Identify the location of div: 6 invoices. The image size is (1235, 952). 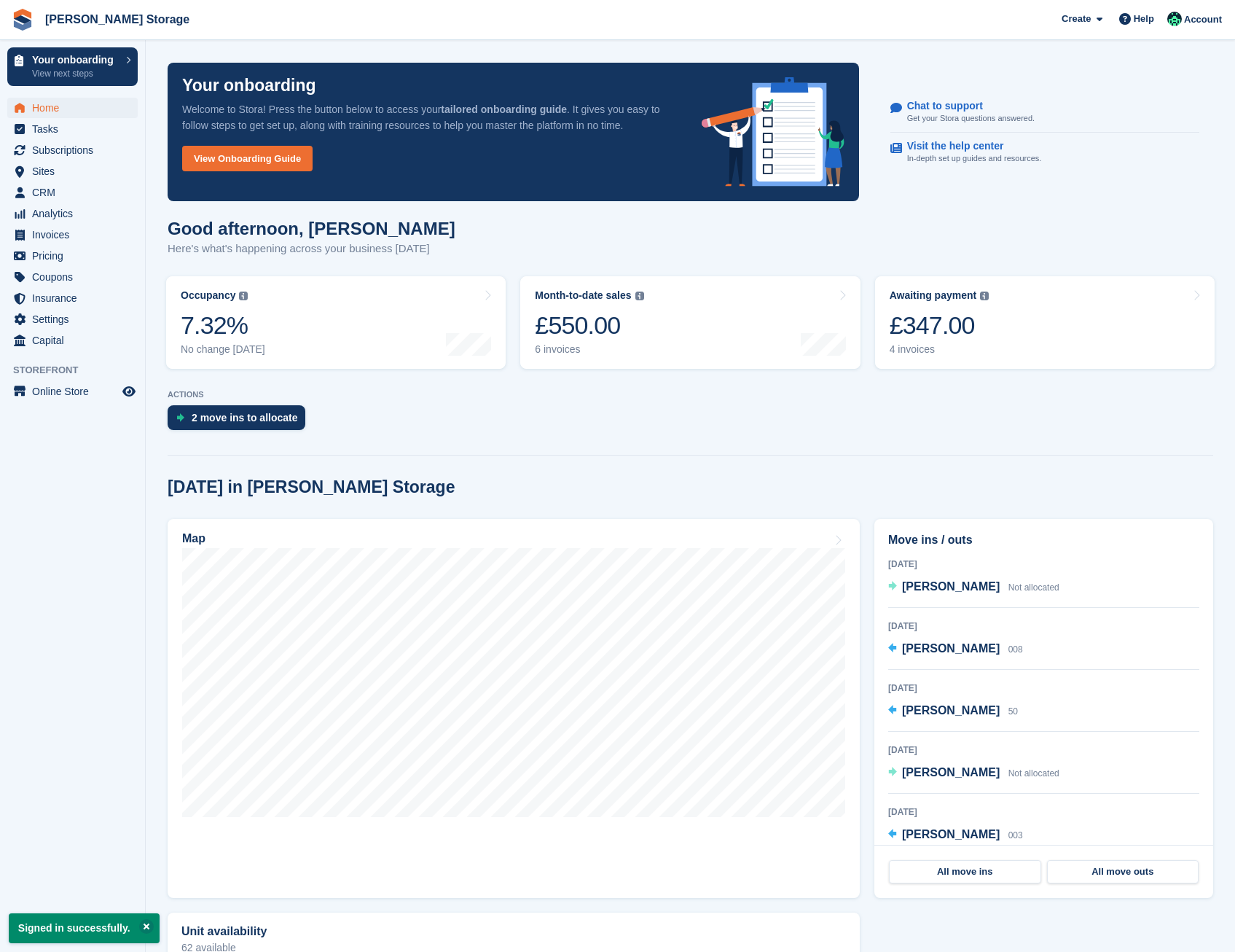
(589, 349).